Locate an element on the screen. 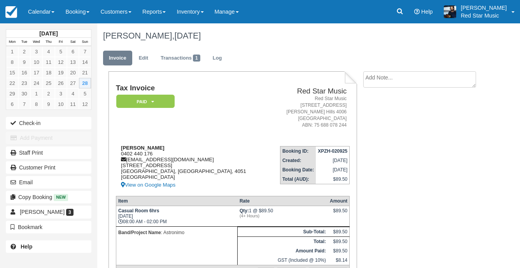  strong: Band/Project Name is located at coordinates (140, 232).